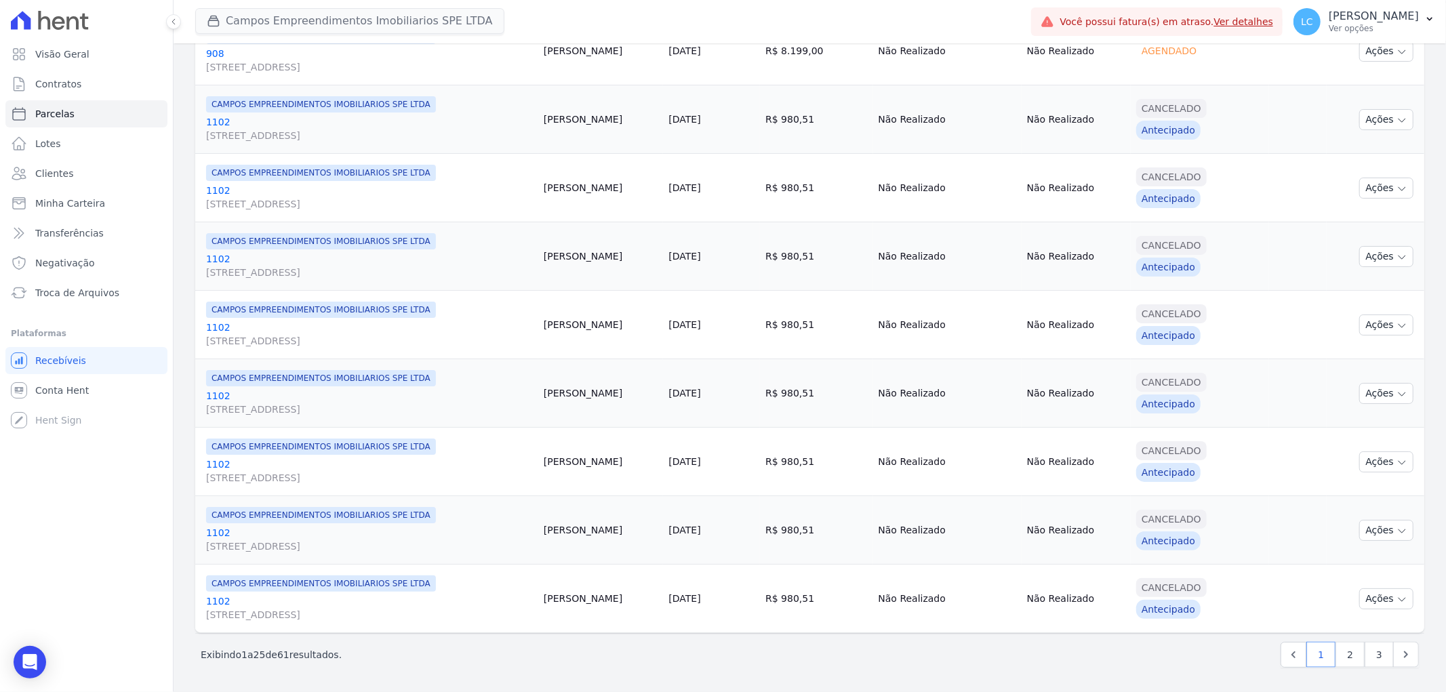 This screenshot has height=692, width=1446. Describe the element at coordinates (62, 391) in the screenshot. I see `span: Conta Hent` at that location.